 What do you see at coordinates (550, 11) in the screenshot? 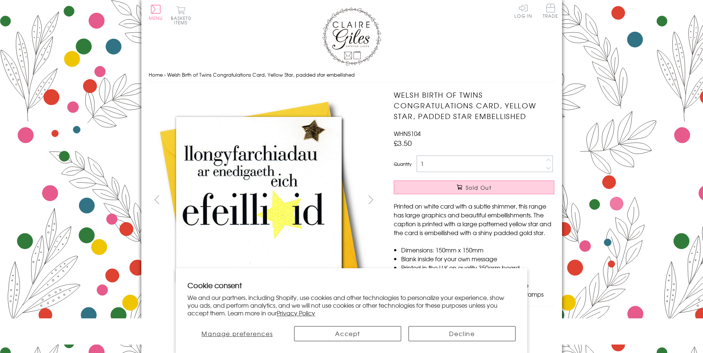
I see `span: Trade` at bounding box center [550, 11].